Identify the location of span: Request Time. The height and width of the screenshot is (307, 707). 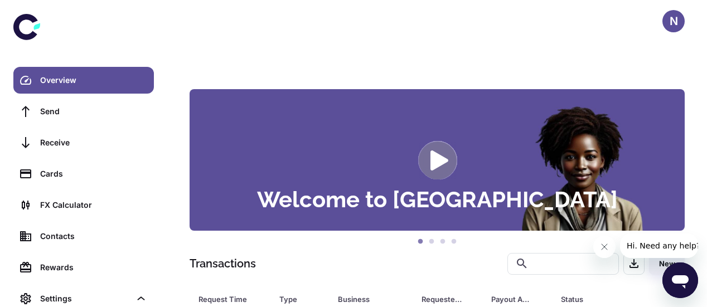
(232, 299).